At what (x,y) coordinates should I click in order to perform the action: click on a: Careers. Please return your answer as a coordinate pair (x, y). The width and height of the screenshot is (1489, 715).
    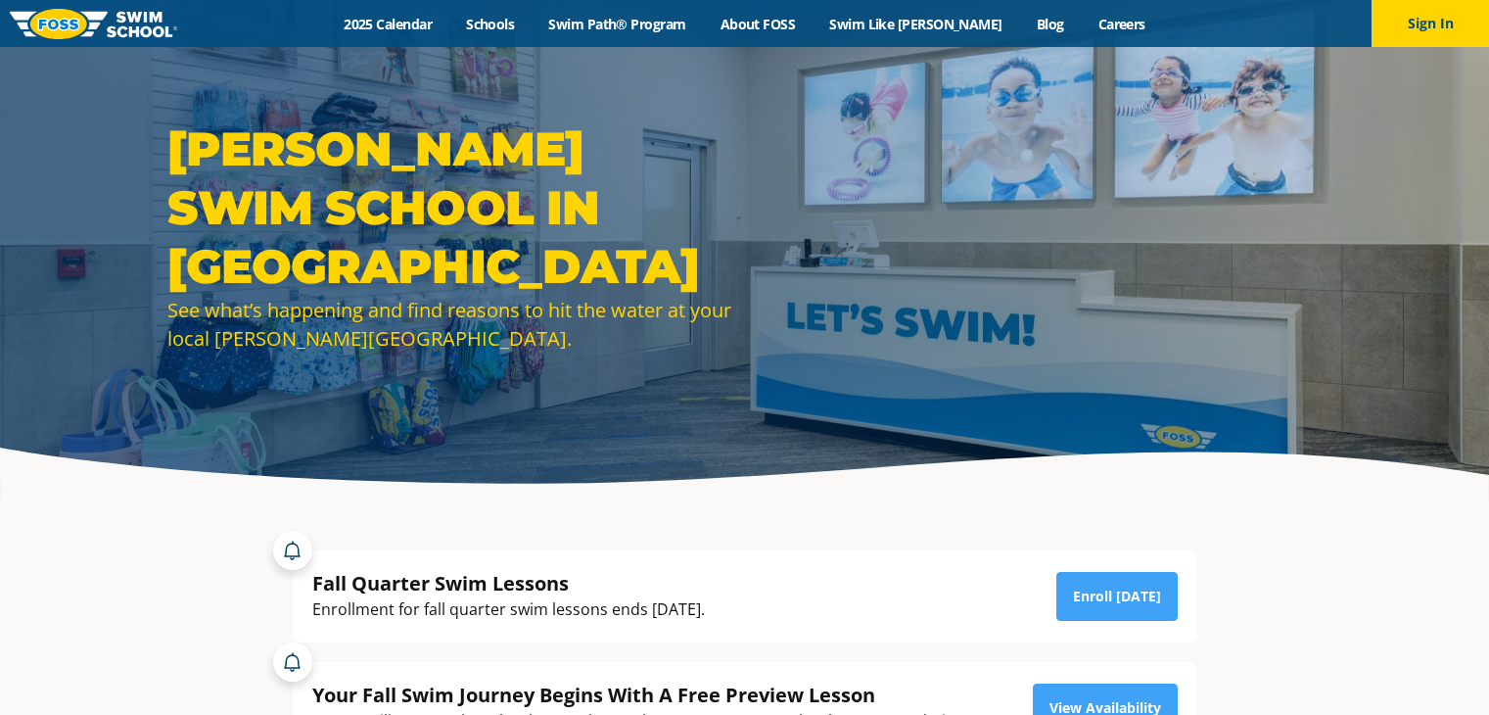
    Looking at the image, I should click on (1121, 23).